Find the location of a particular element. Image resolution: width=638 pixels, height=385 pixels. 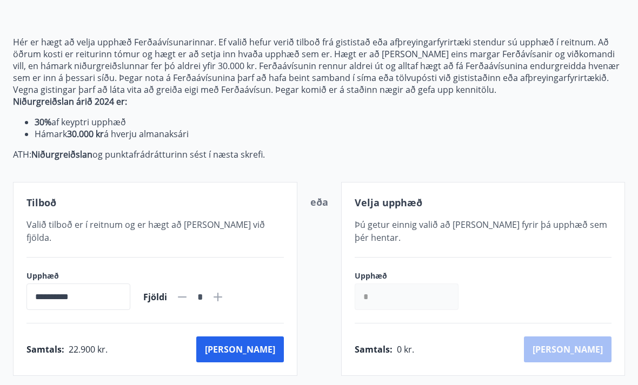

li: Hámark á hverju almanaksári is located at coordinates (330, 135).